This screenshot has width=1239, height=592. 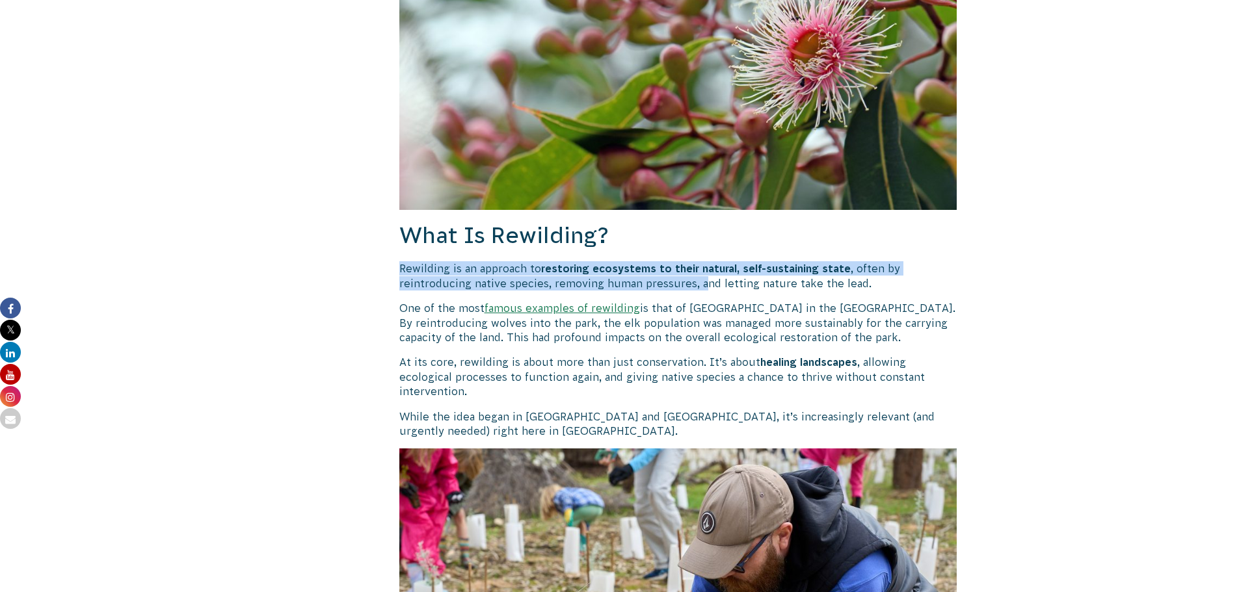 What do you see at coordinates (678, 377) in the screenshot?
I see `p: At its core, rewilding is about more than just conservation. It’s about , allowing ecological pro...` at bounding box center [678, 377].